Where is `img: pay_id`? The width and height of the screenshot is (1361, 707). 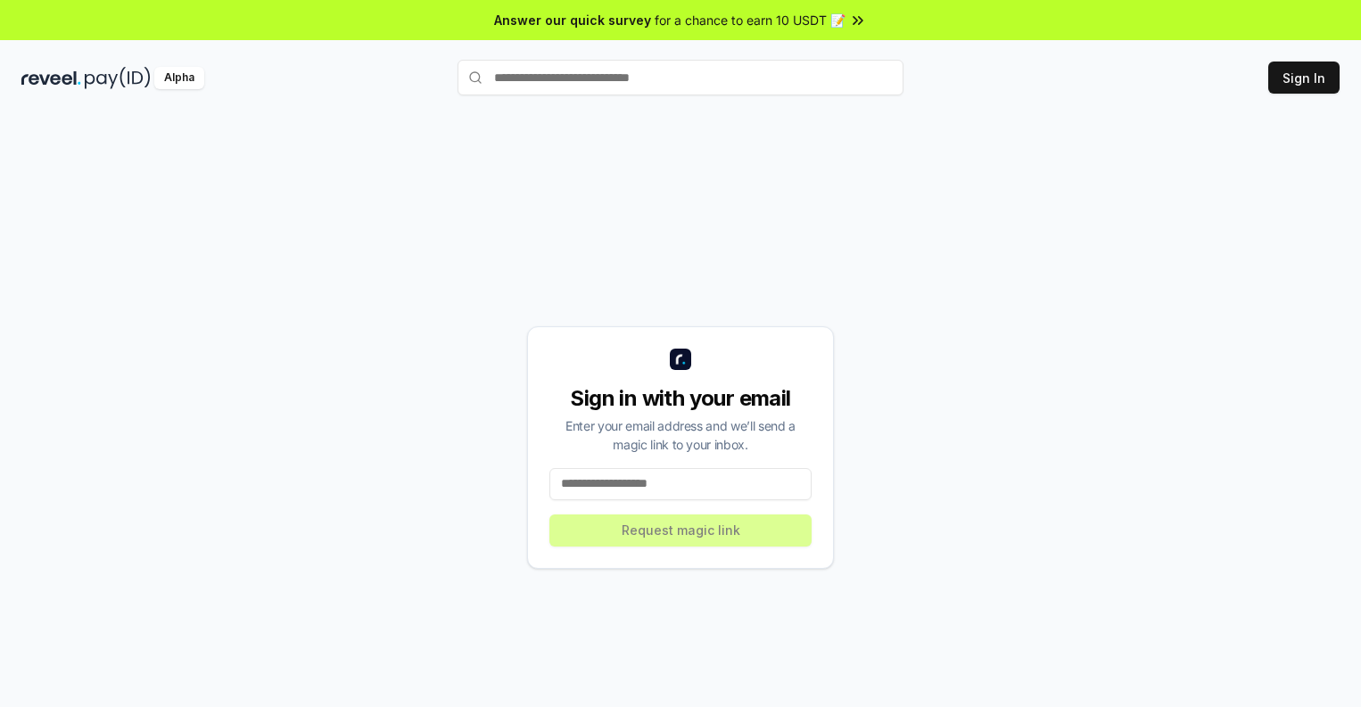 img: pay_id is located at coordinates (118, 78).